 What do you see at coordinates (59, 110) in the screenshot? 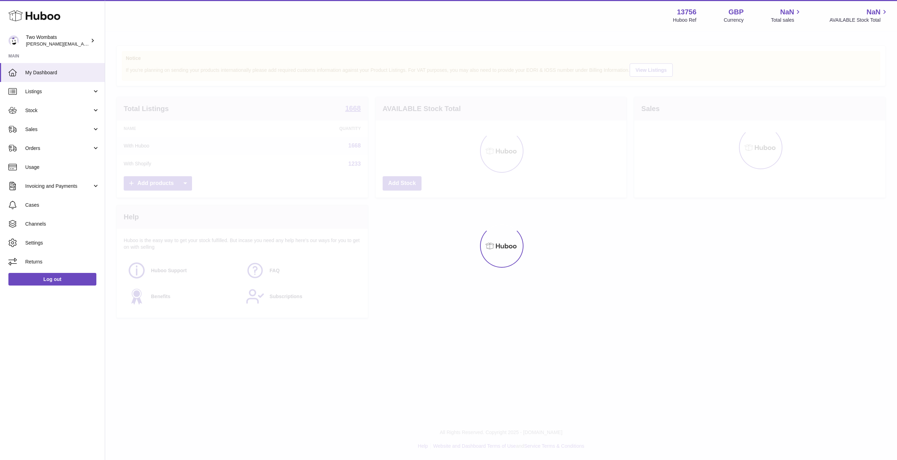
I see `span: Stock` at bounding box center [59, 110].